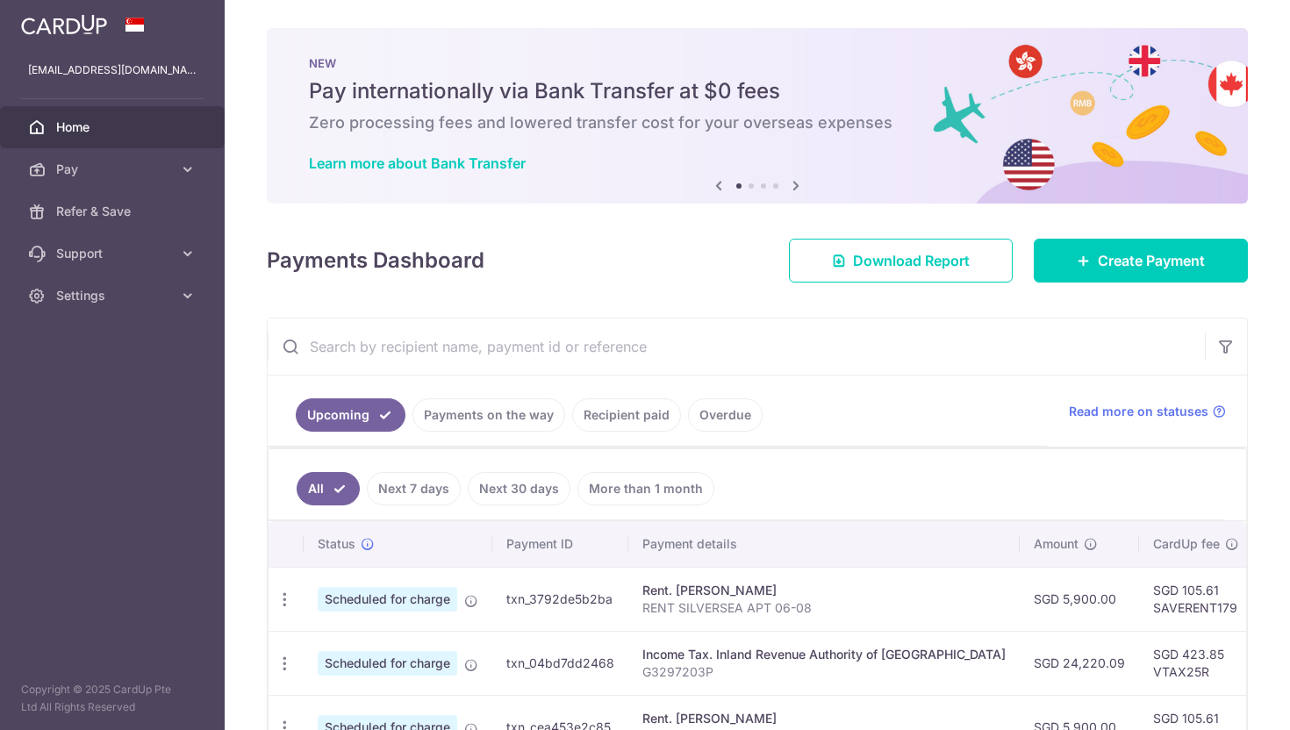  Describe the element at coordinates (824, 608) in the screenshot. I see `p: RENT SILVERSEA APT 06-08` at that location.